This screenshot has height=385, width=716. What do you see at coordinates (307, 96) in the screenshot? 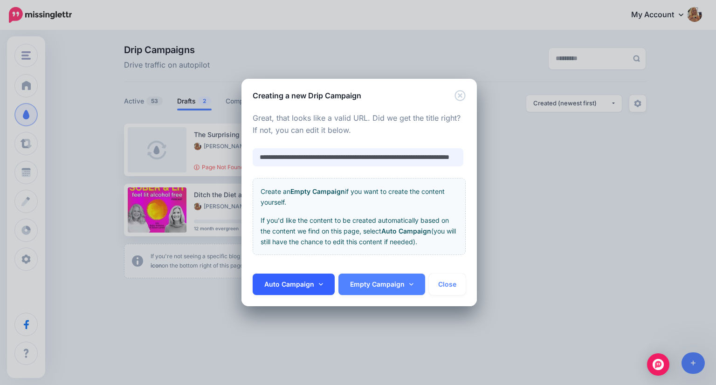
I see `h5: Creating a new Drip Campaign` at bounding box center [307, 96].